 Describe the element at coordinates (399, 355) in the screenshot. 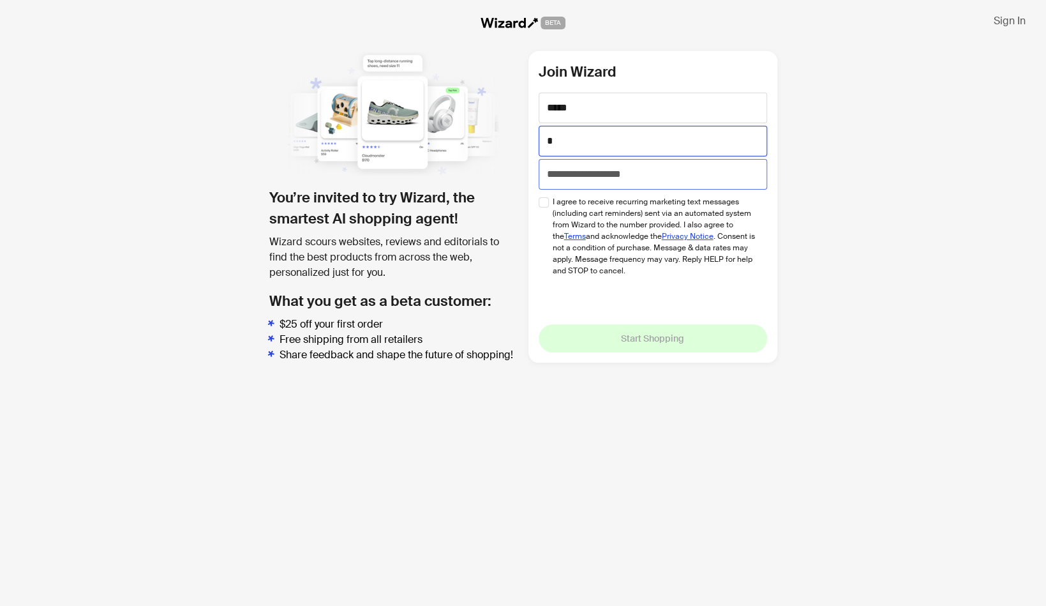

I see `li: Share feedback and shape the future of shopping!` at that location.